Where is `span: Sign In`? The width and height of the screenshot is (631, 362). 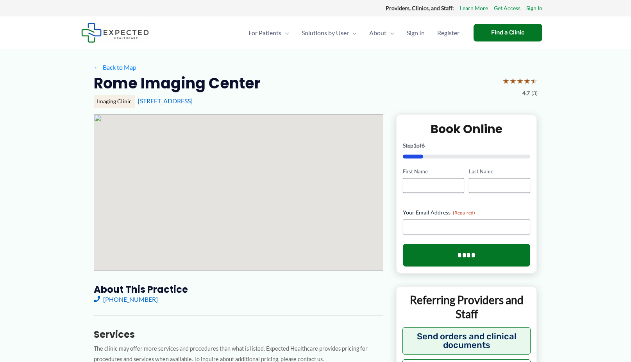 span: Sign In is located at coordinates (416, 33).